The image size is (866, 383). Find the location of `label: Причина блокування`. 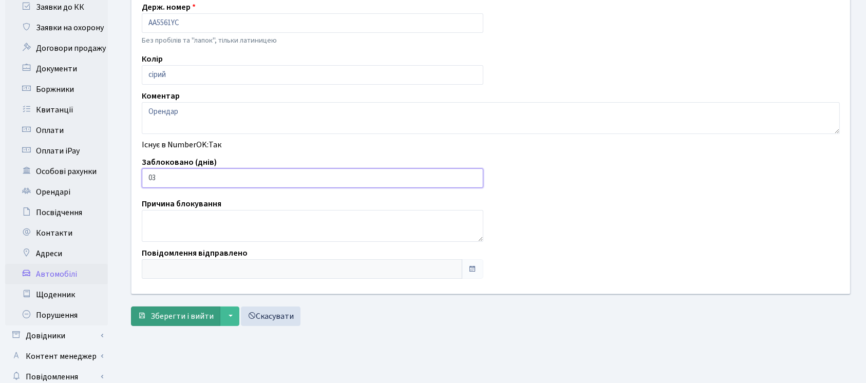

label: Причина блокування is located at coordinates (181, 204).